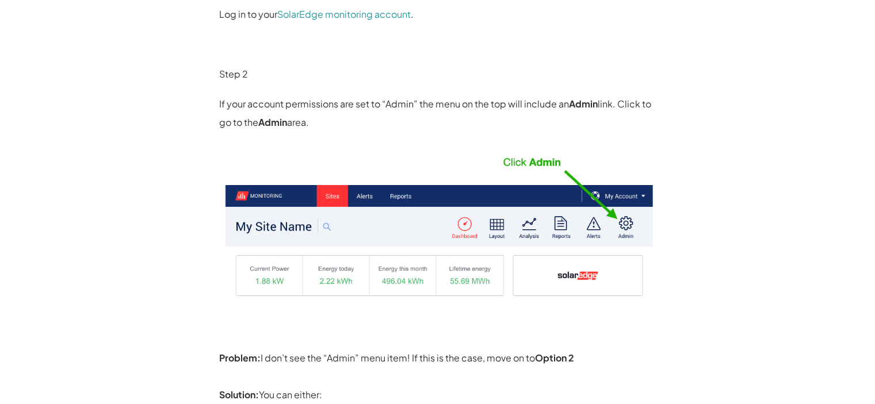  Describe the element at coordinates (438, 113) in the screenshot. I see `p: If your account permissions are set to “Admin” the menu on the top will include an link. Click to...` at that location.